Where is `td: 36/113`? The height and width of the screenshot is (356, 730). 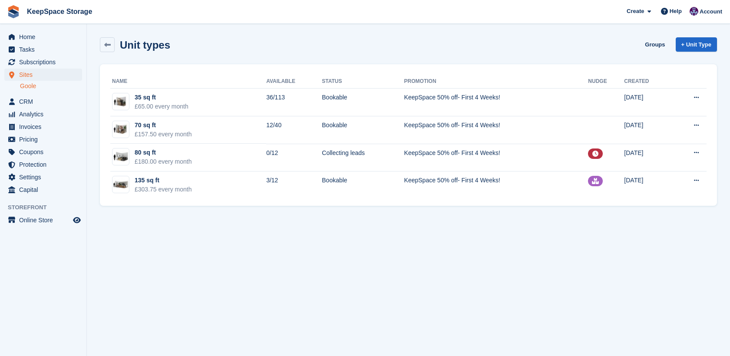 td: 36/113 is located at coordinates (294, 102).